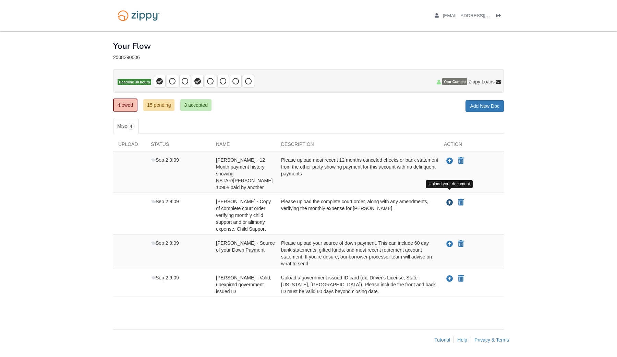 The width and height of the screenshot is (617, 357). Describe the element at coordinates (139, 15) in the screenshot. I see `img: Logo` at that location.